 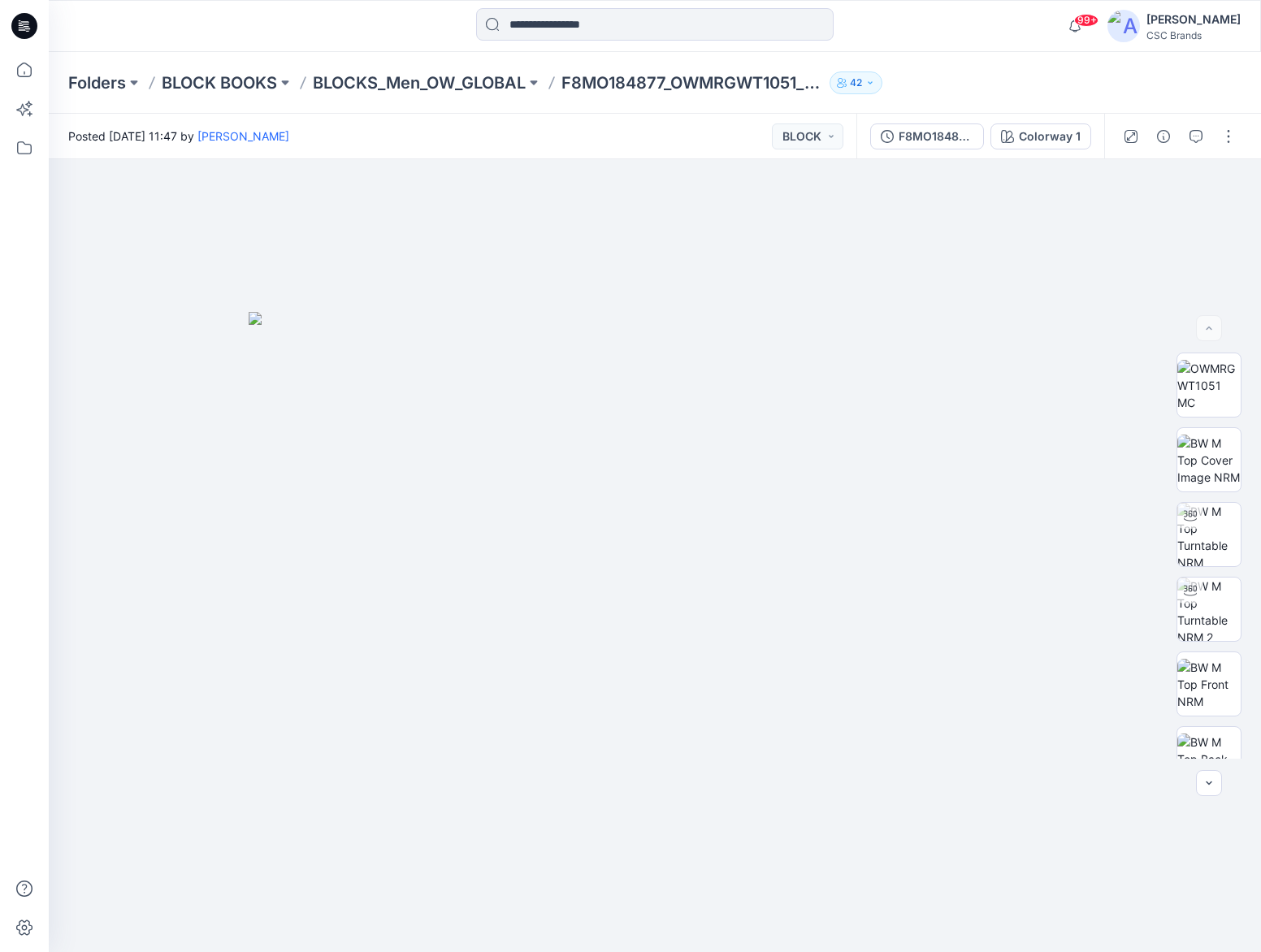 What do you see at coordinates (97, 83) in the screenshot?
I see `p: Folders` at bounding box center [97, 83].